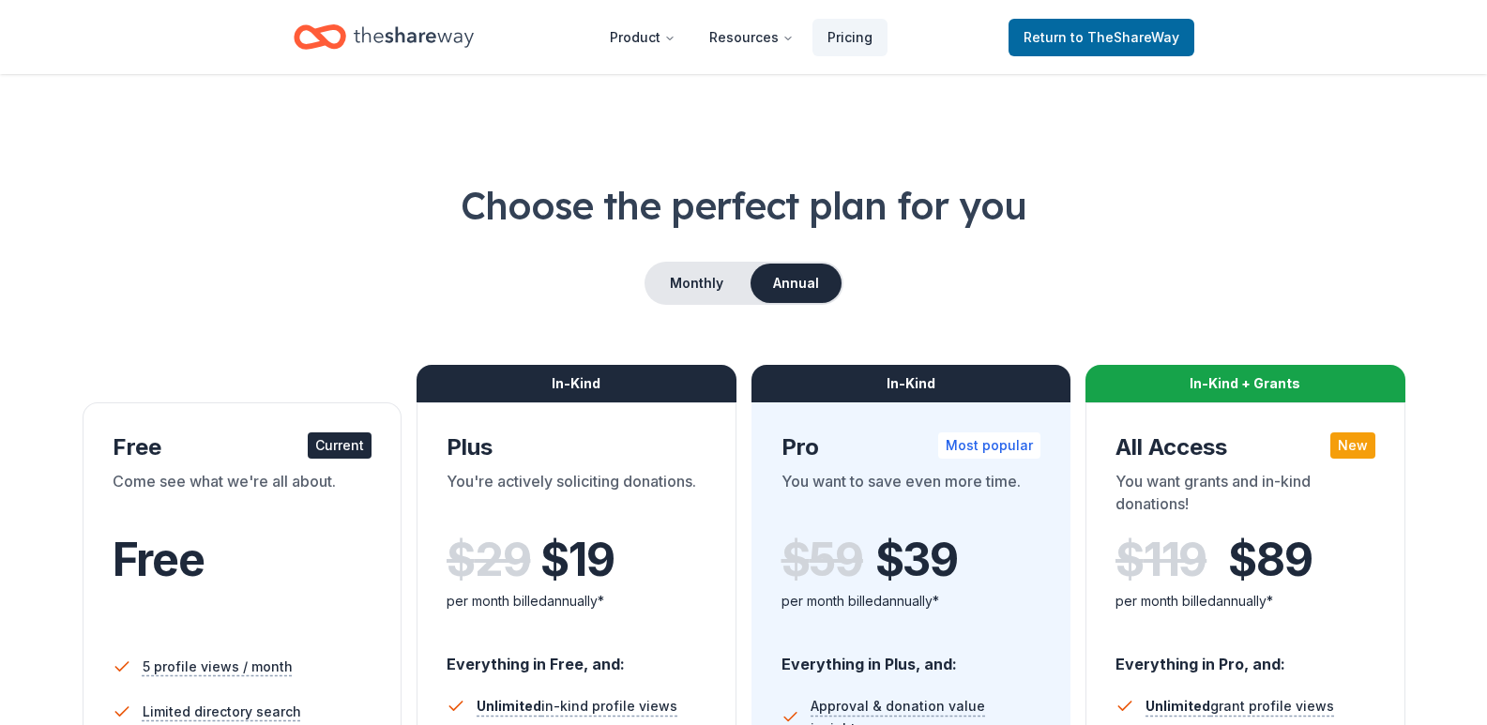 The image size is (1487, 725). Describe the element at coordinates (796, 283) in the screenshot. I see `button: Annual` at that location.